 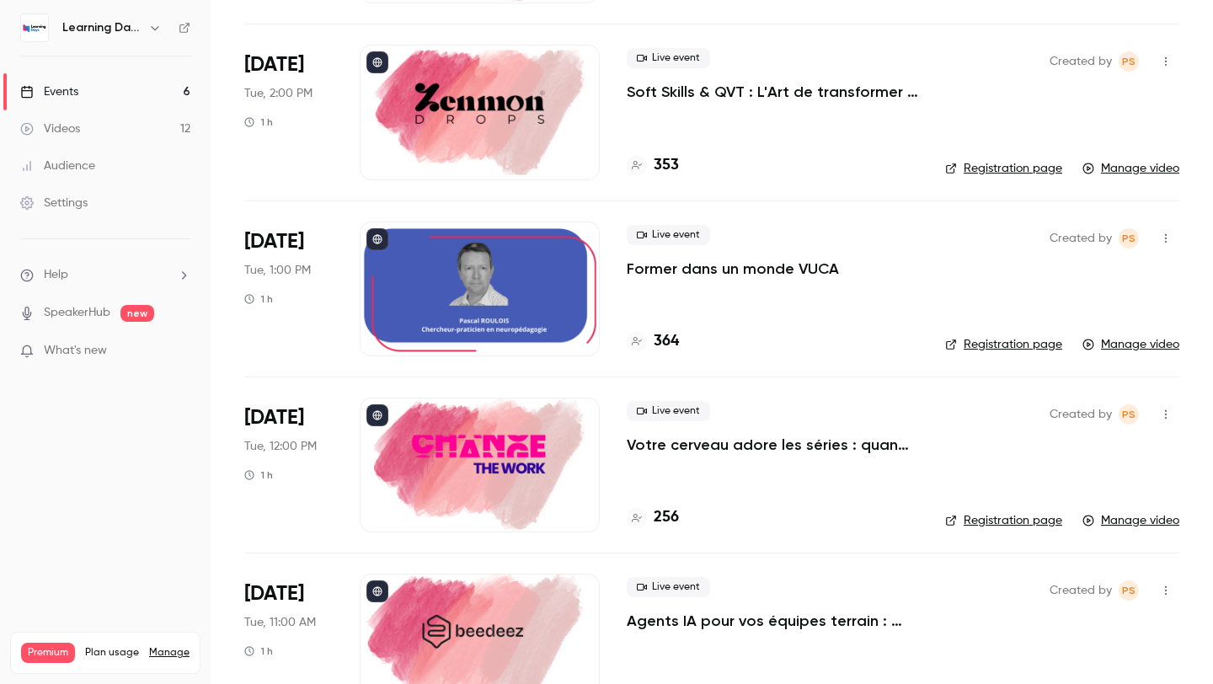 What do you see at coordinates (288, 289) in the screenshot?
I see `div: Oct 7 Tue, 1:00 PM (Europe/Paris)` at bounding box center [288, 289].